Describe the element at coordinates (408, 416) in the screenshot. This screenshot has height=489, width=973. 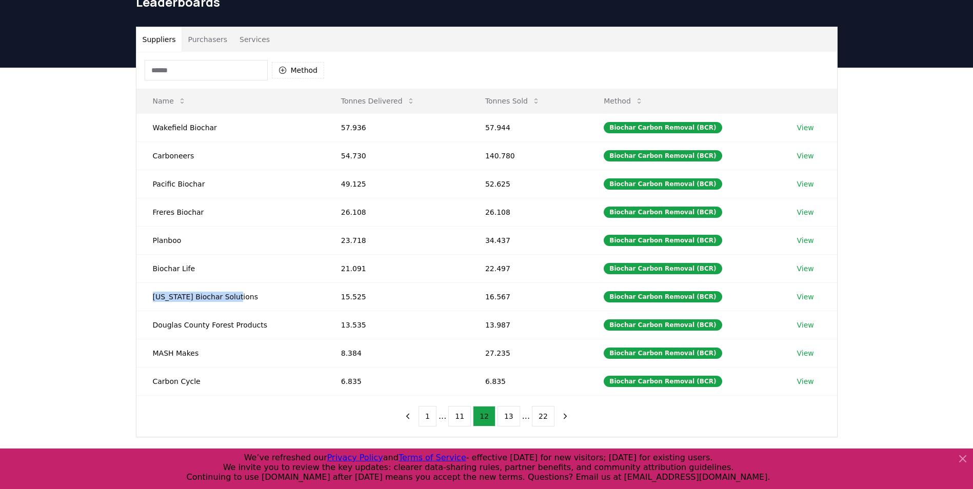
I see `button: previous page` at that location.